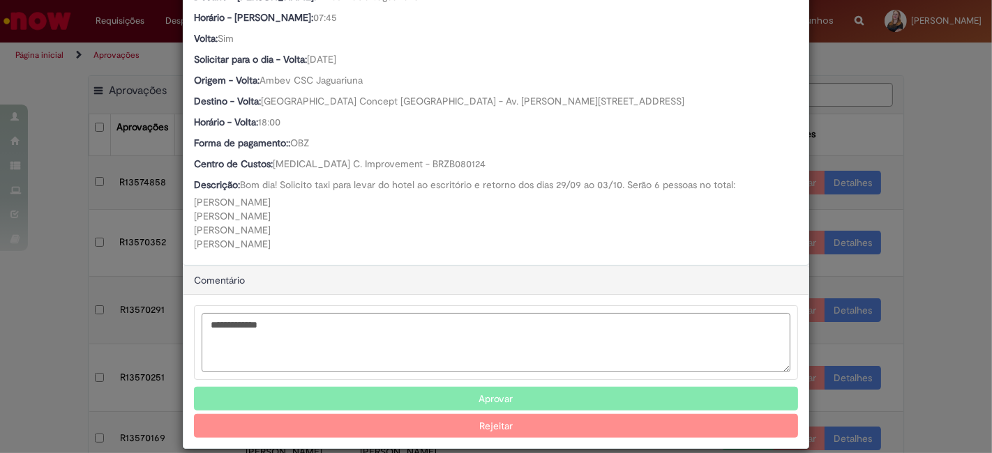 The height and width of the screenshot is (453, 992). Describe the element at coordinates (242, 143) in the screenshot. I see `b: Forma de pagamento::` at that location.